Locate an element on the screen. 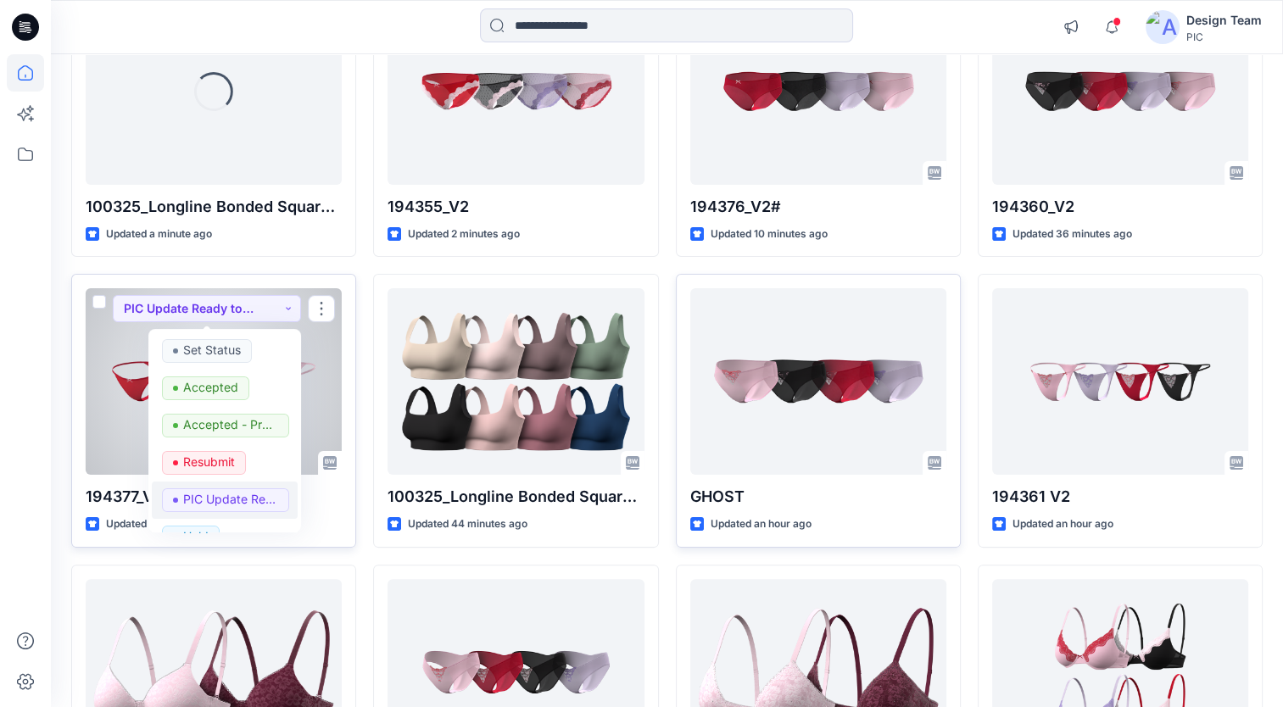  p: 194377_V1 is located at coordinates (214, 497).